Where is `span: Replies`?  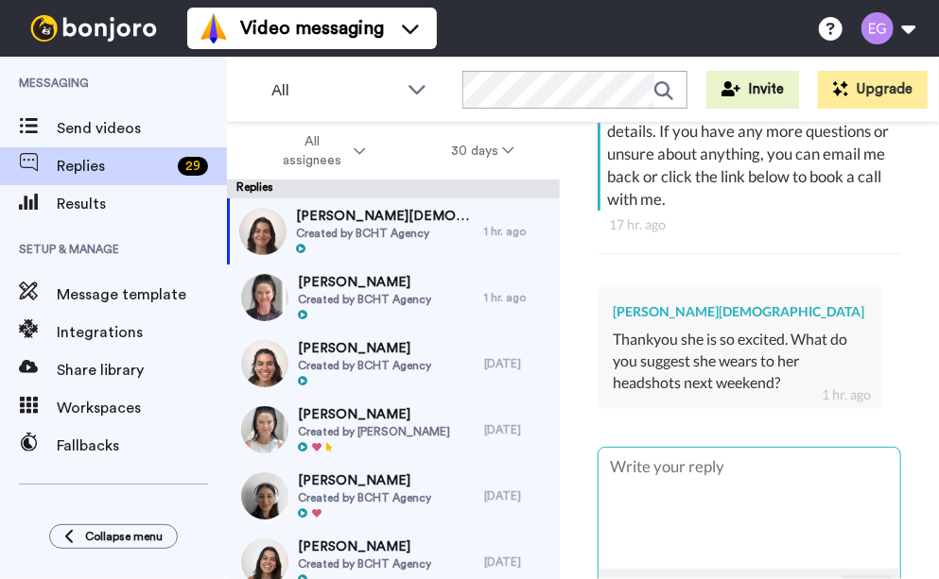 span: Replies is located at coordinates (113, 166).